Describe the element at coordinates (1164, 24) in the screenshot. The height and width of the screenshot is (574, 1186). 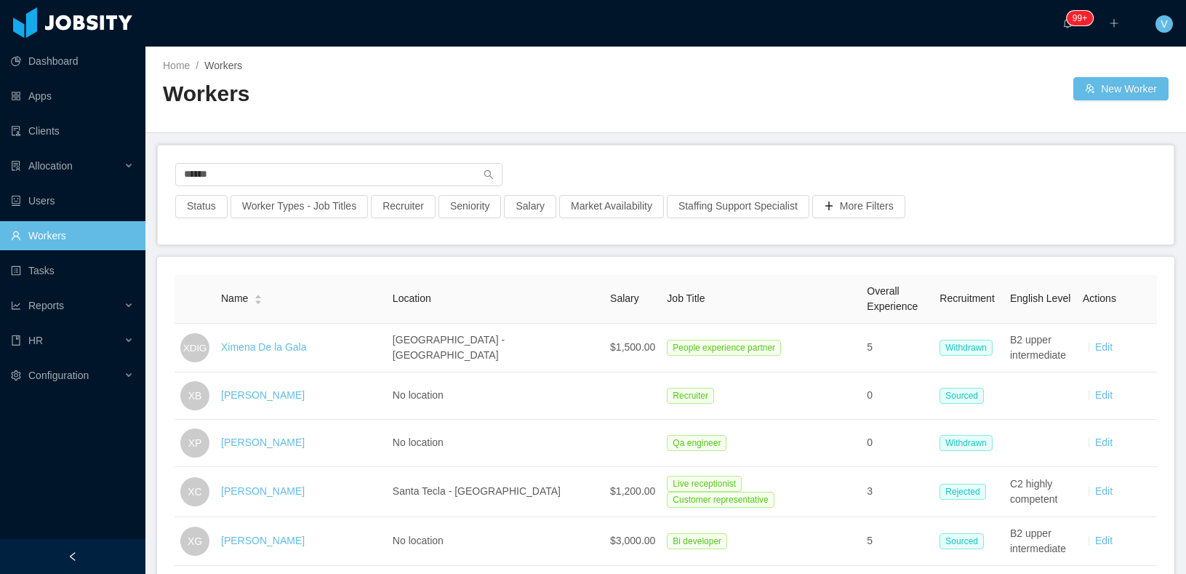
I see `span: V` at that location.